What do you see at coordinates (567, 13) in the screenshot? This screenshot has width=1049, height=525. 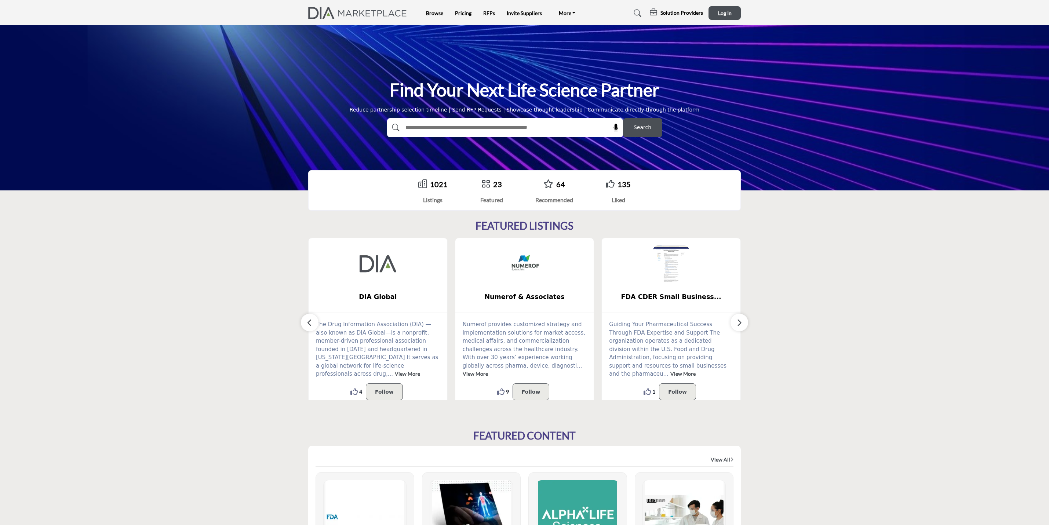 I see `a: More` at bounding box center [567, 13].